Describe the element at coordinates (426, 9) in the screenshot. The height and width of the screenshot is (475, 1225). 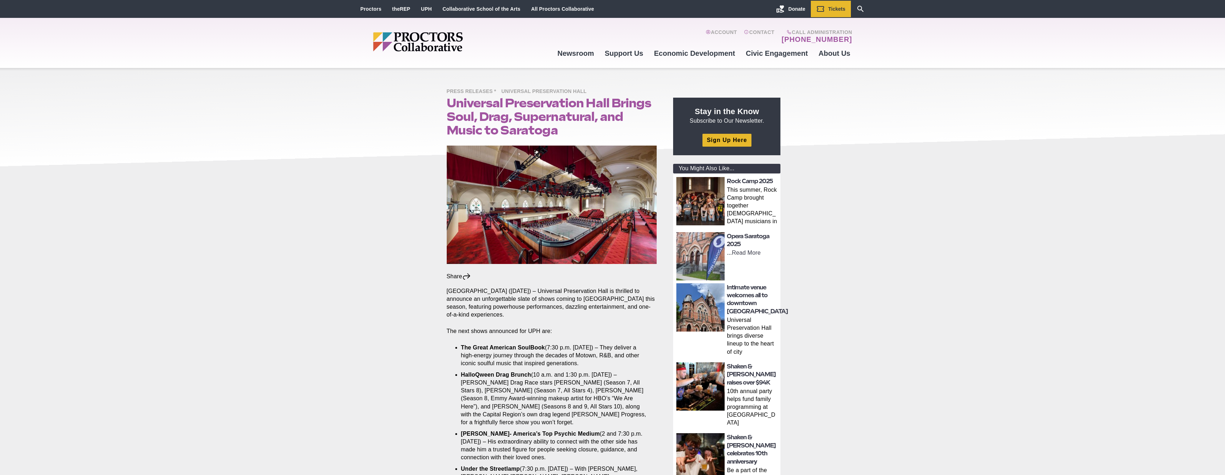
I see `a: UPH` at that location.